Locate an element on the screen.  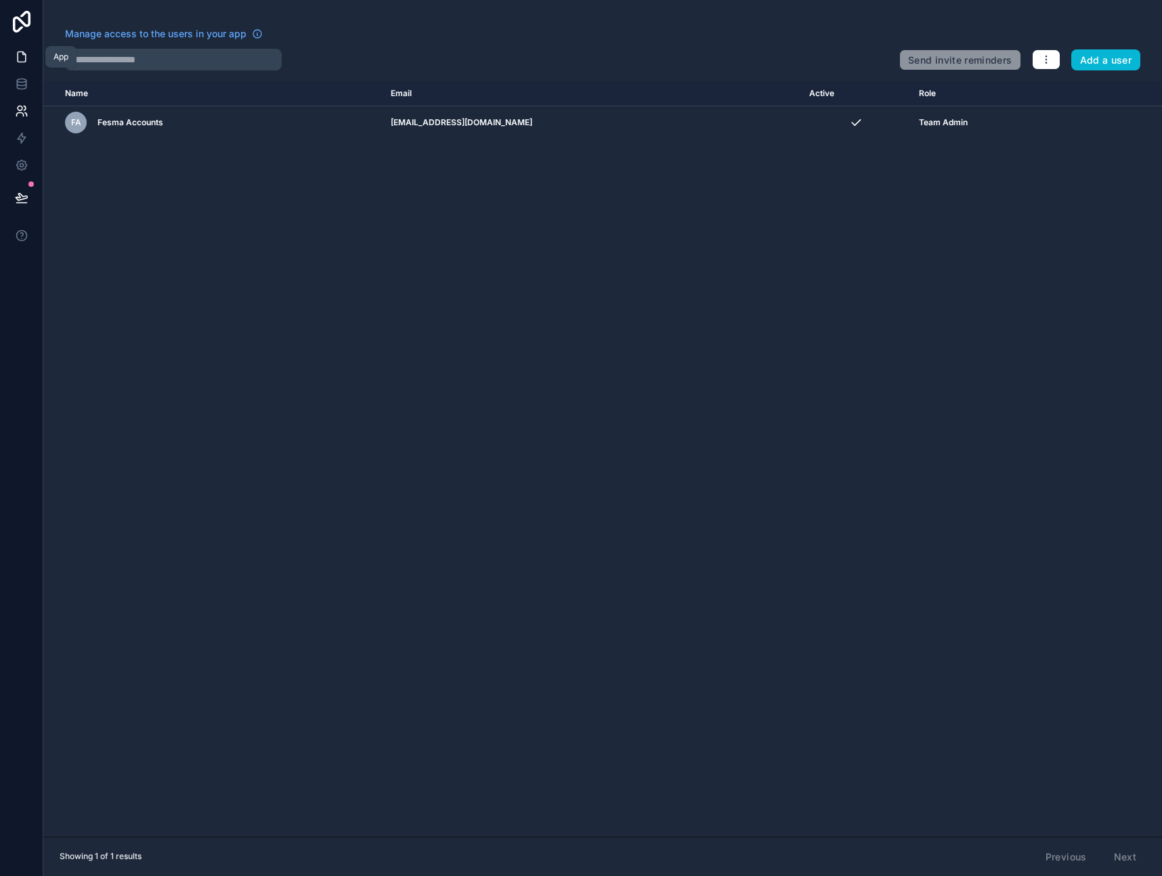
span: FA is located at coordinates (76, 123).